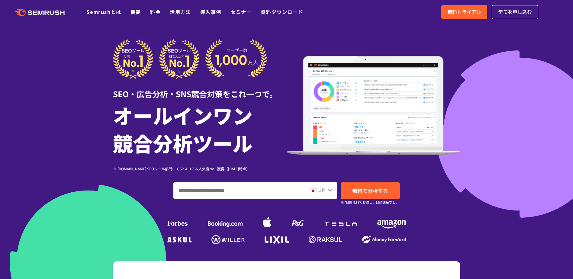  What do you see at coordinates (180, 12) in the screenshot?
I see `a: 活用方法` at bounding box center [180, 12].